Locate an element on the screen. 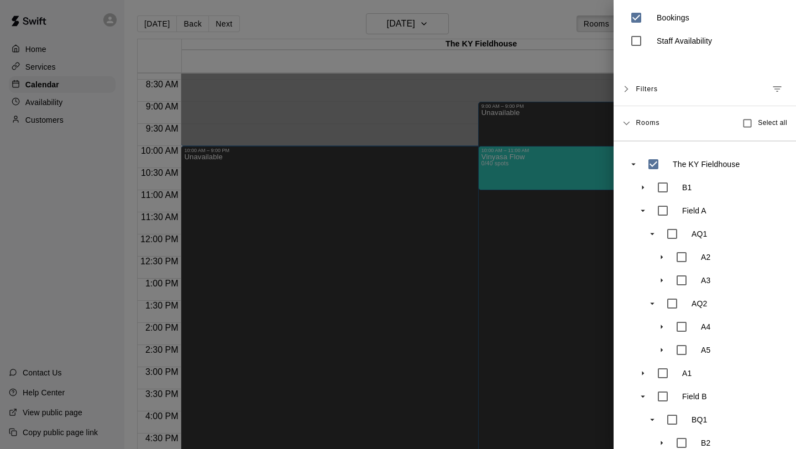 This screenshot has width=796, height=449. span: Rooms is located at coordinates (648, 122).